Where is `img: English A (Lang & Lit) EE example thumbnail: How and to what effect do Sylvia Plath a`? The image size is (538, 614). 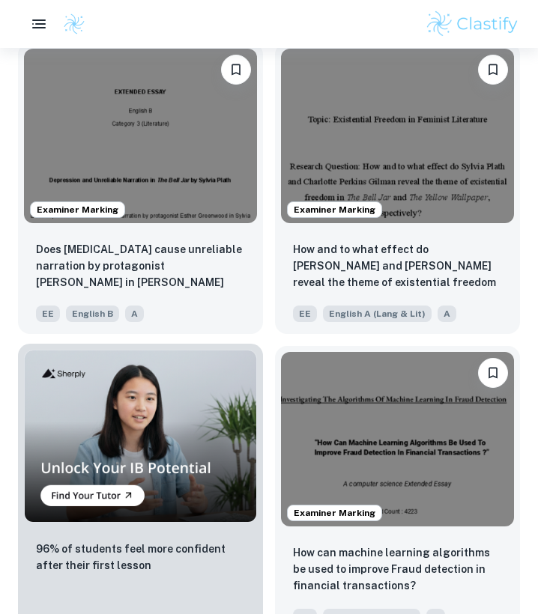 img: English A (Lang & Lit) EE example thumbnail: How and to what effect do Sylvia Plath a is located at coordinates (397, 136).